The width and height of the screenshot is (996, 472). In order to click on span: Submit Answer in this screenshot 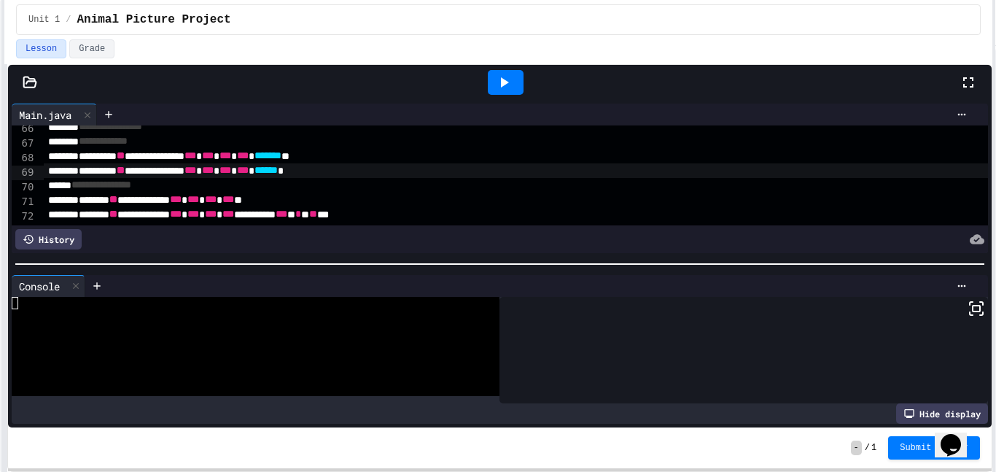, I will do `click(934, 448)`.